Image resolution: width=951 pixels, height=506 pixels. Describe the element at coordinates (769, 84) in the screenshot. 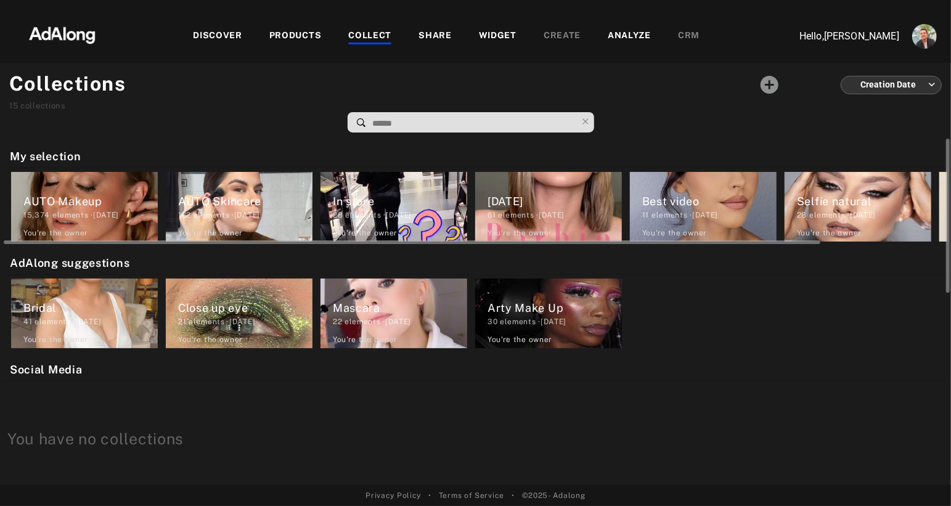

I see `button: Add a collecton` at that location.